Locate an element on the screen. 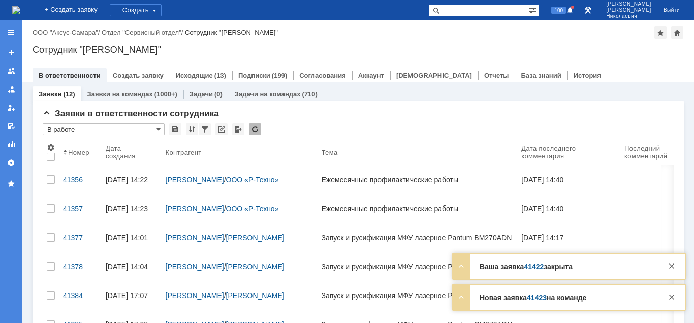 This screenshot has width=694, height=323. div: (710) is located at coordinates (310, 94).